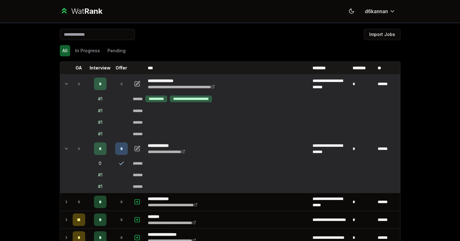  What do you see at coordinates (100, 68) in the screenshot?
I see `p: Interview` at bounding box center [100, 68].